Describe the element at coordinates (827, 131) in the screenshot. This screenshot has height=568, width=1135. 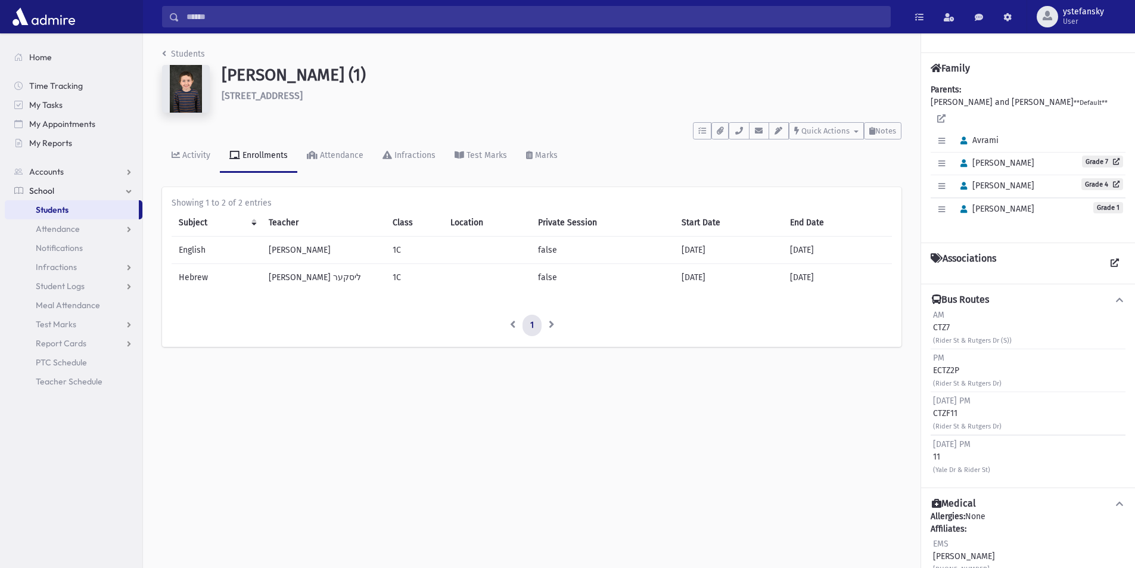
I see `button: Quick Actions` at that location.